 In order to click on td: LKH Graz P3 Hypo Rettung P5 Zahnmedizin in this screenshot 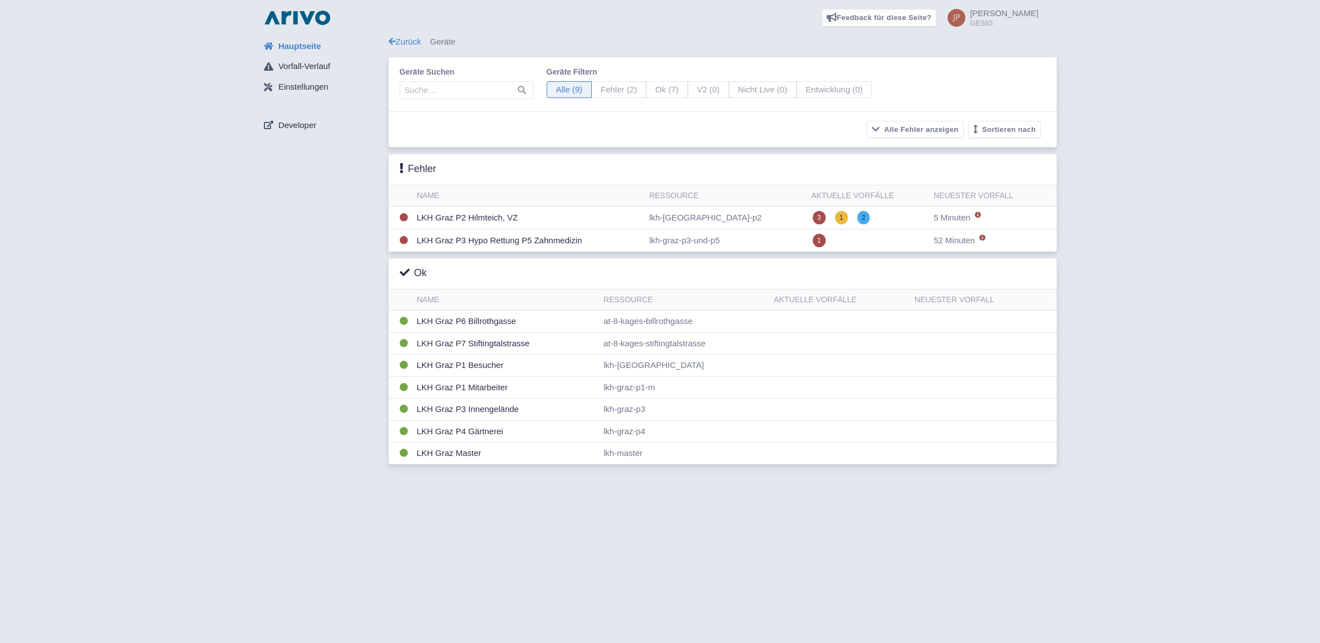, I will do `click(529, 240)`.